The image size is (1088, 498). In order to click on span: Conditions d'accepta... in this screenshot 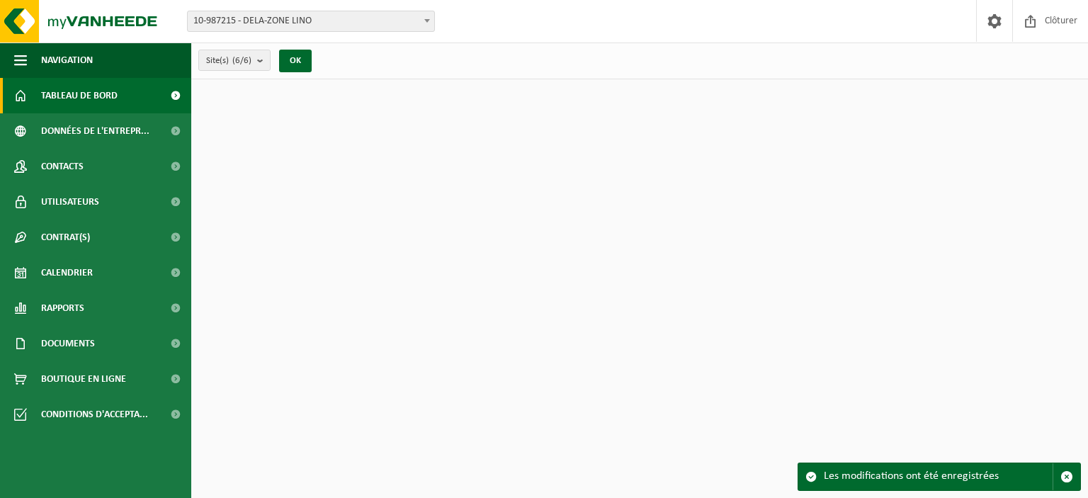, I will do `click(94, 414)`.